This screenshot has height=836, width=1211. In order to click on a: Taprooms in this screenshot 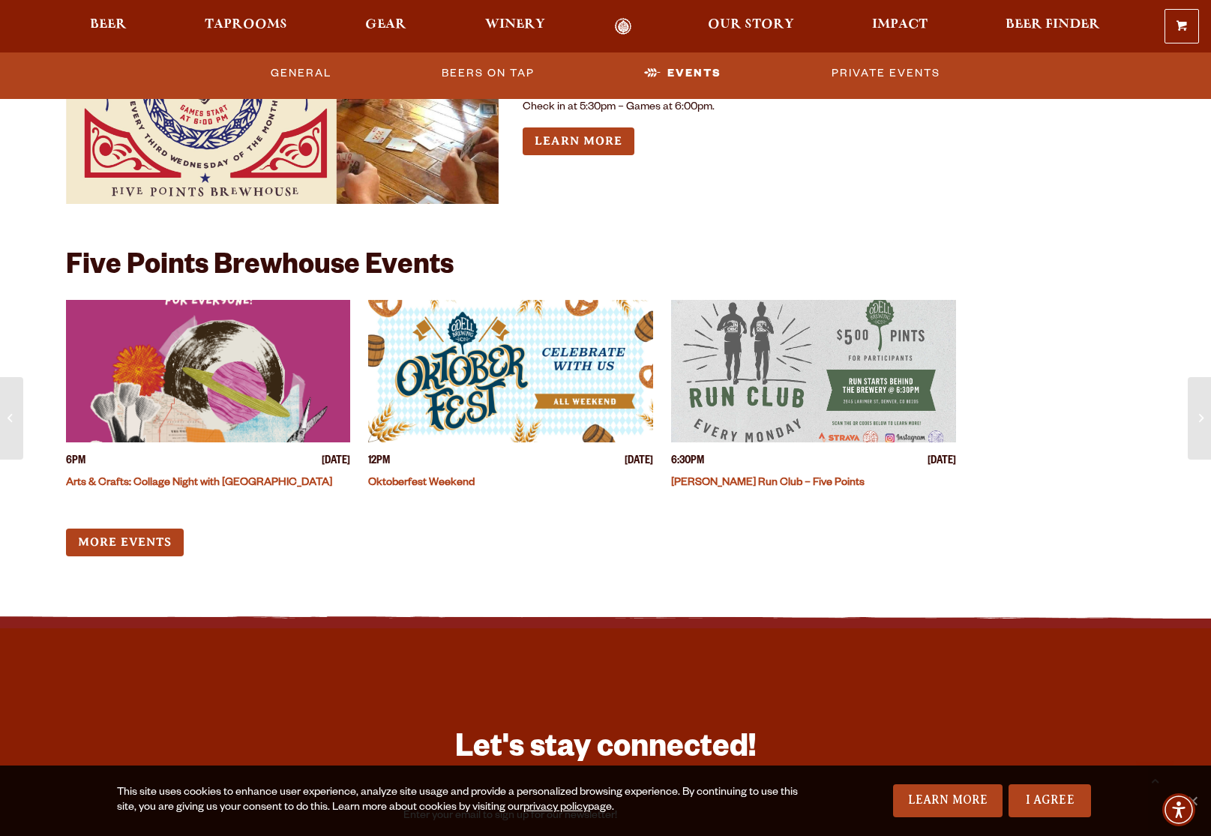, I will do `click(246, 26)`.